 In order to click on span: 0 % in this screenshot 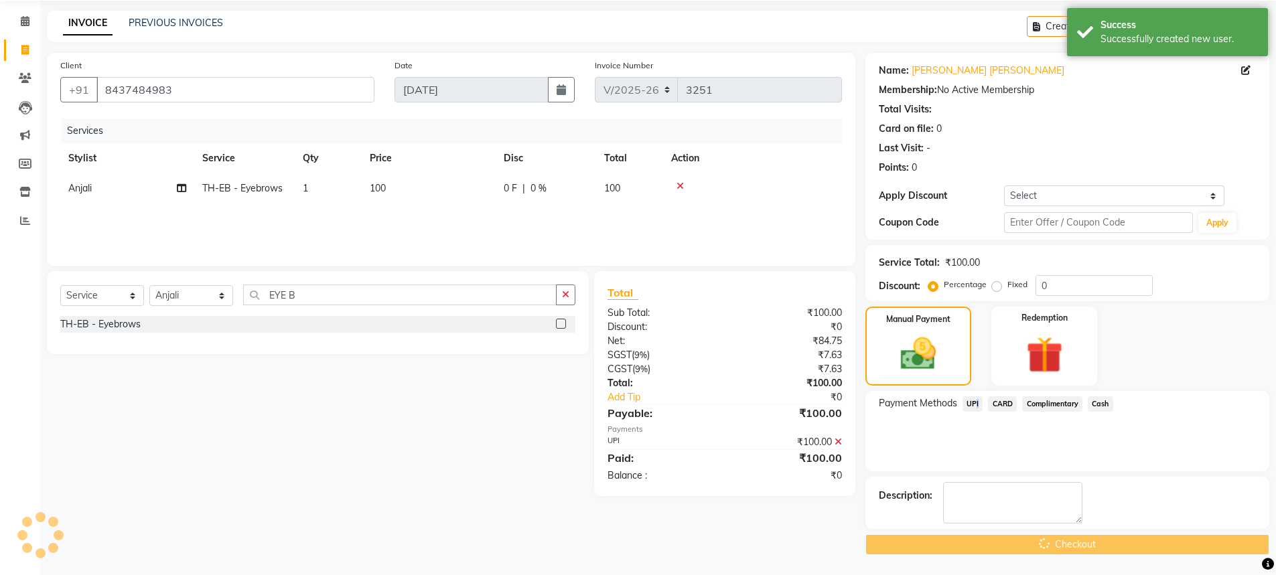, I will do `click(539, 188)`.